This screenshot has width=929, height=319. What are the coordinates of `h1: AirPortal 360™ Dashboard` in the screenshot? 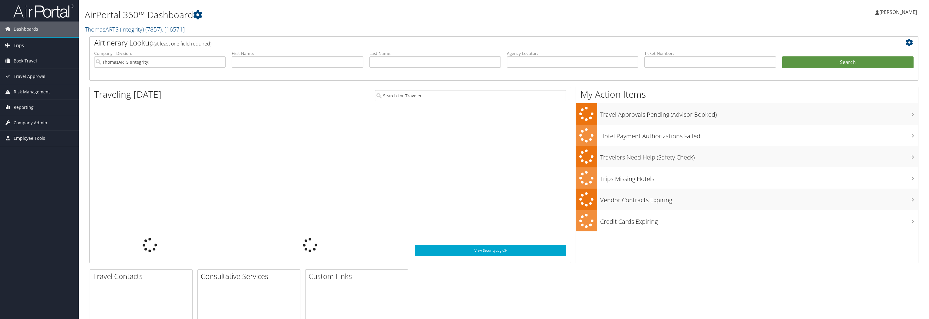 It's located at (364, 15).